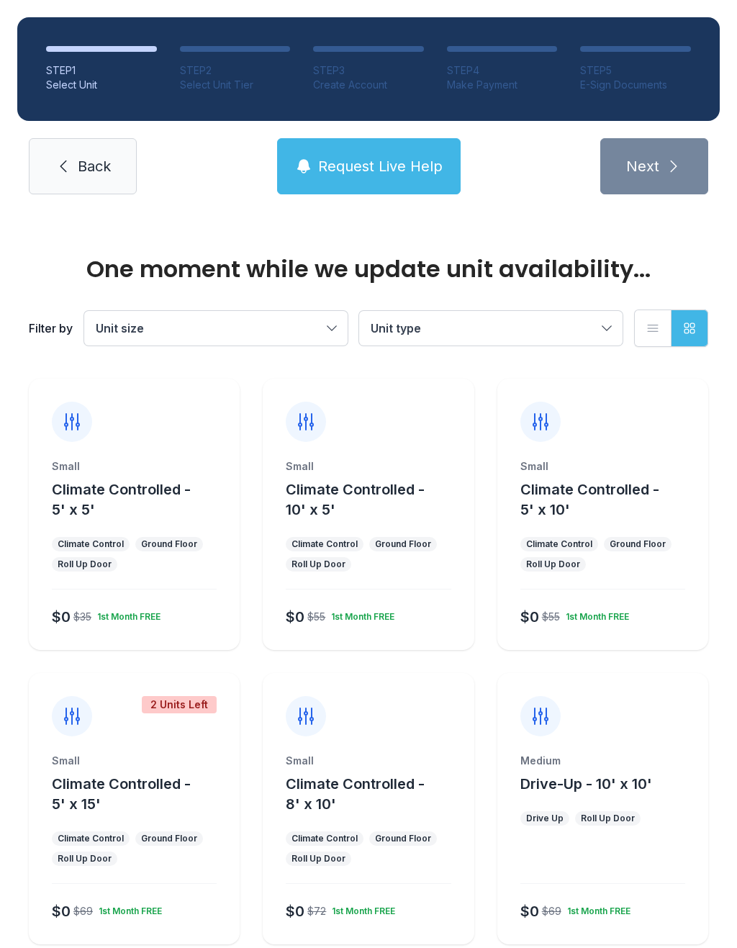 This screenshot has width=737, height=948. I want to click on button: Climate Controlled - 5' x 5', so click(143, 500).